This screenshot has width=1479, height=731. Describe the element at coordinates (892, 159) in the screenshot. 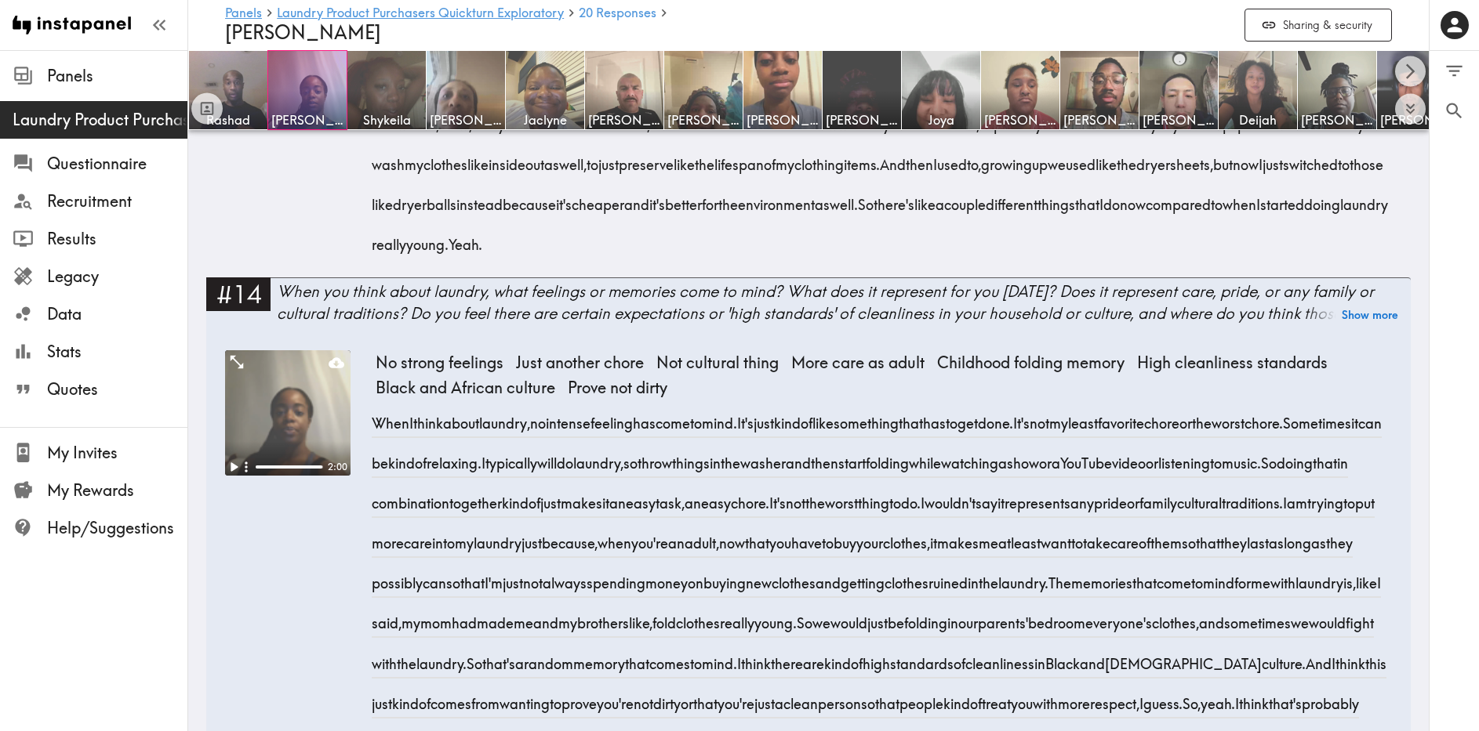

I see `span: And` at that location.